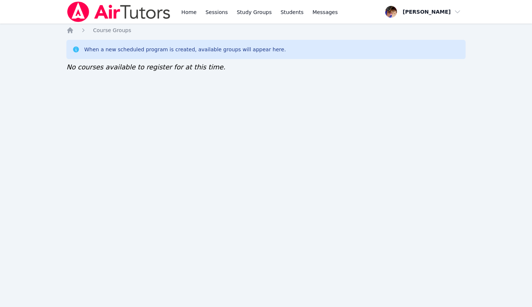 The image size is (532, 307). I want to click on span: Course Groups, so click(112, 30).